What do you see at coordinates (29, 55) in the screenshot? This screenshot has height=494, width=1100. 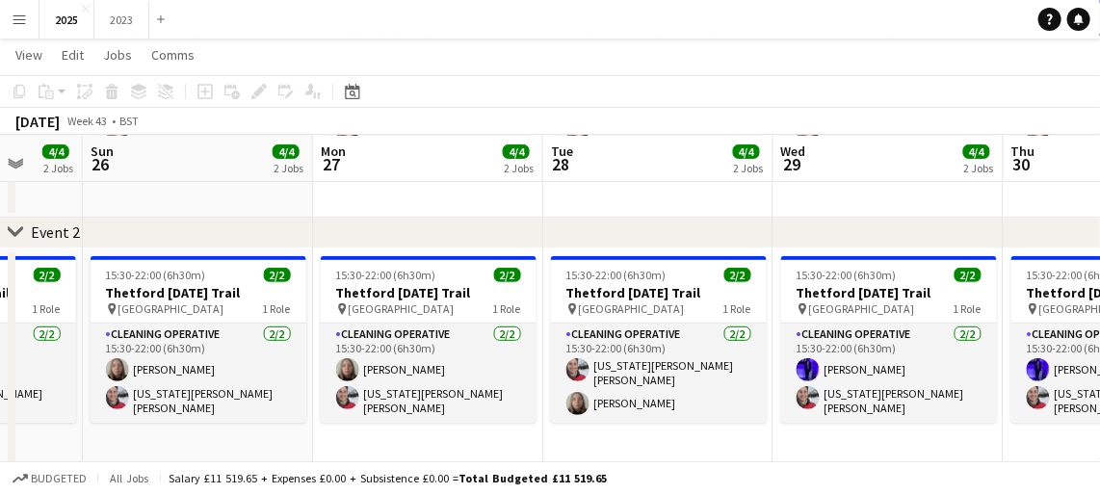 I see `span: View` at bounding box center [29, 55].